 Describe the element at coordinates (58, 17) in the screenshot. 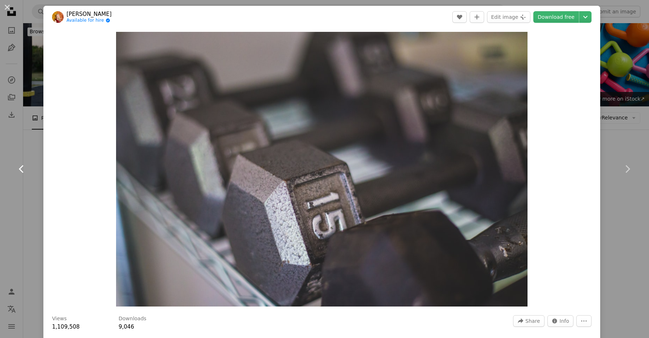

I see `img: Go to Delaney Van's profile` at that location.